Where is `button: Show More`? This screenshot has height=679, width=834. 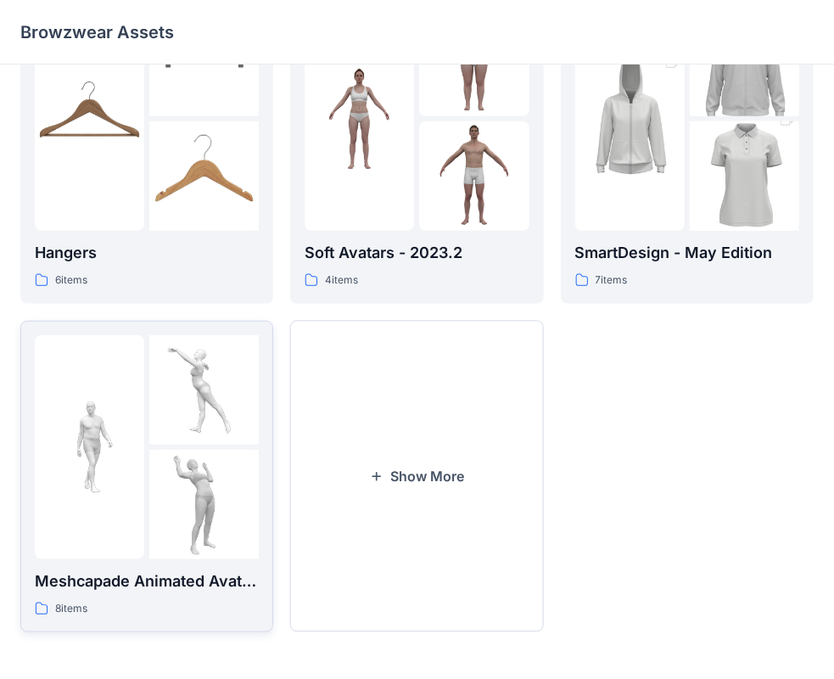
button: Show More is located at coordinates (416, 476).